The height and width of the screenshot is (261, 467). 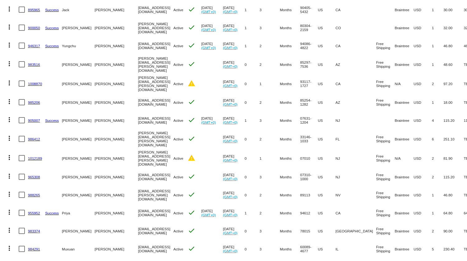 What do you see at coordinates (454, 213) in the screenshot?
I see `mat-cell: 64.80` at bounding box center [454, 213].